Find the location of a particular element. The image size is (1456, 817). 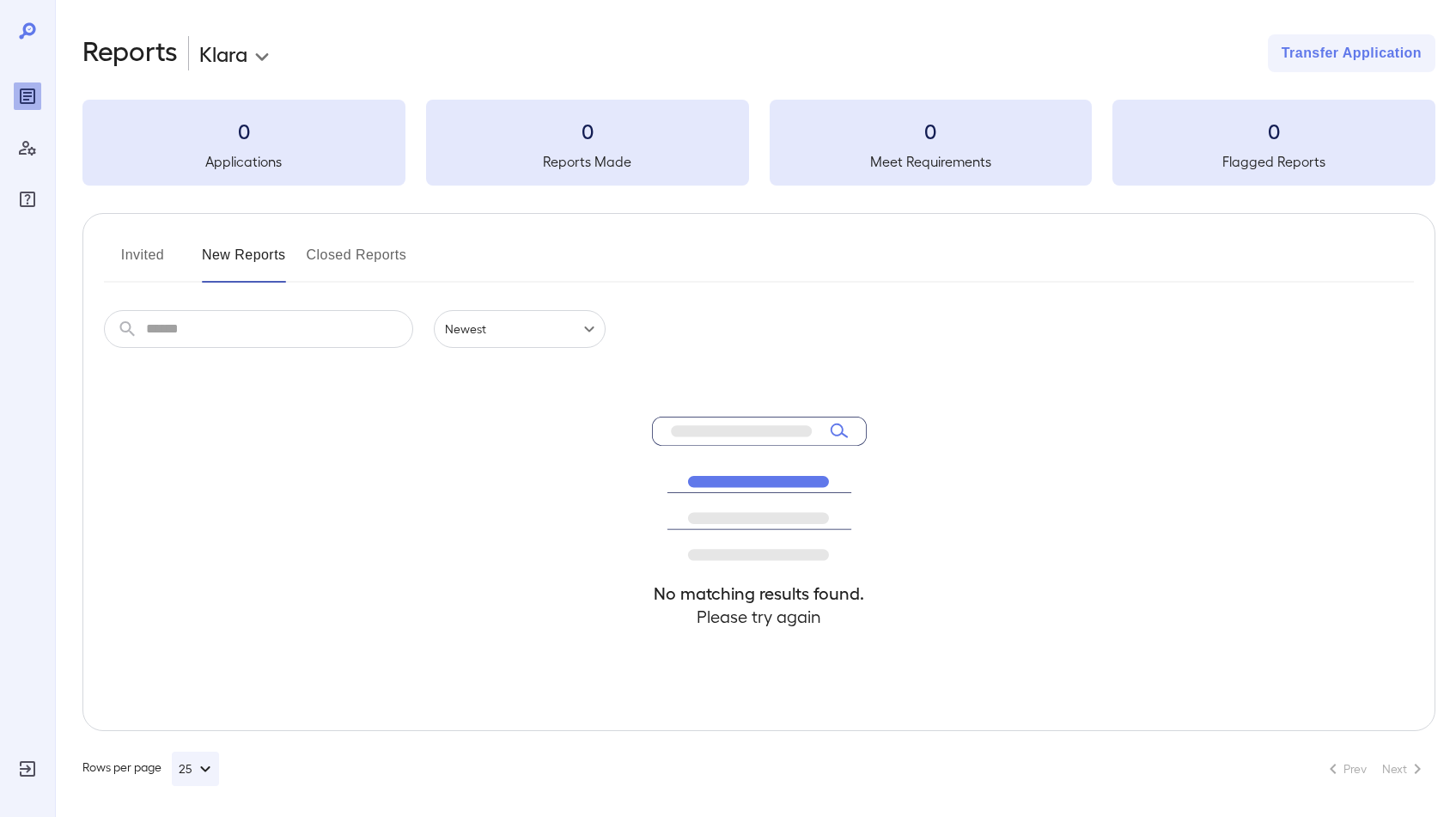

summary: 0Applications0Reports Made0Meet Requirements0Flagged Reports is located at coordinates (758, 143).